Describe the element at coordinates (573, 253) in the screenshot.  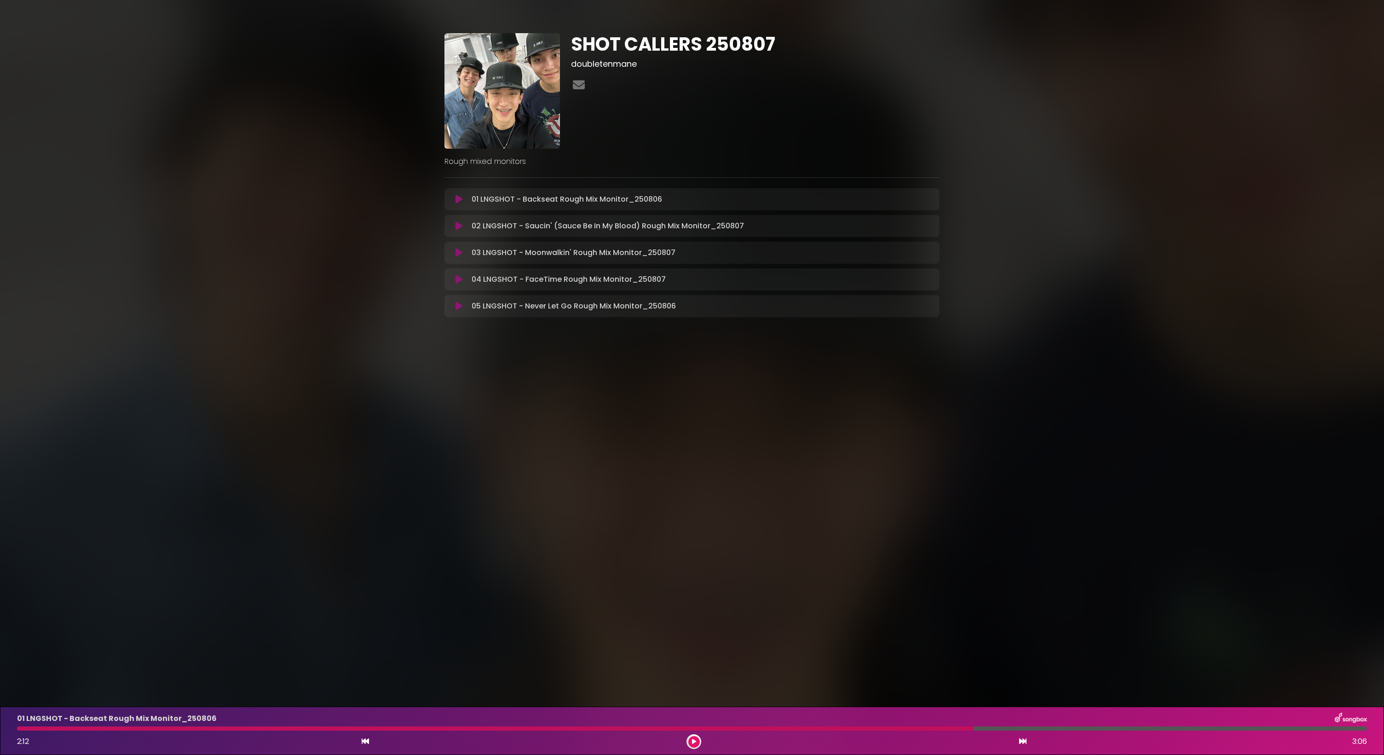
I see `p: 03 LNGSHOT - Moonwalkin' Rough Mix Monitor_250807` at that location.